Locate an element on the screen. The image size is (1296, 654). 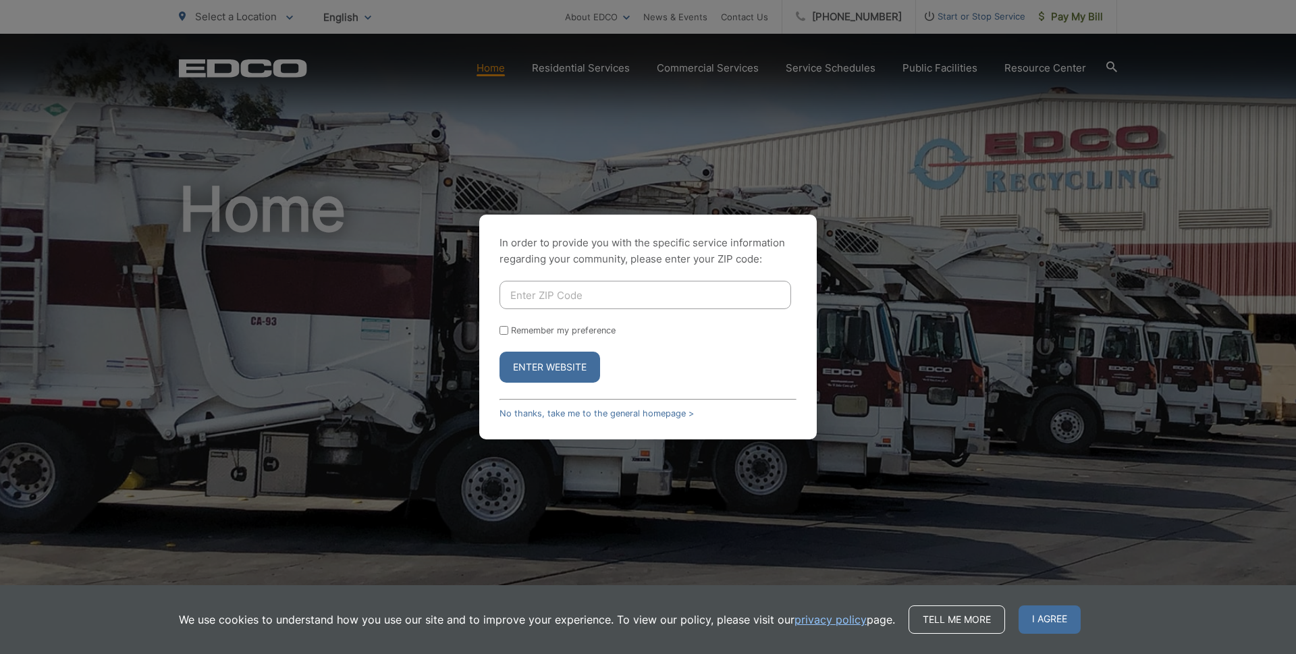
p: We use cookies to understand how you use our site and to improve your experience. To view our pol... is located at coordinates (537, 620).